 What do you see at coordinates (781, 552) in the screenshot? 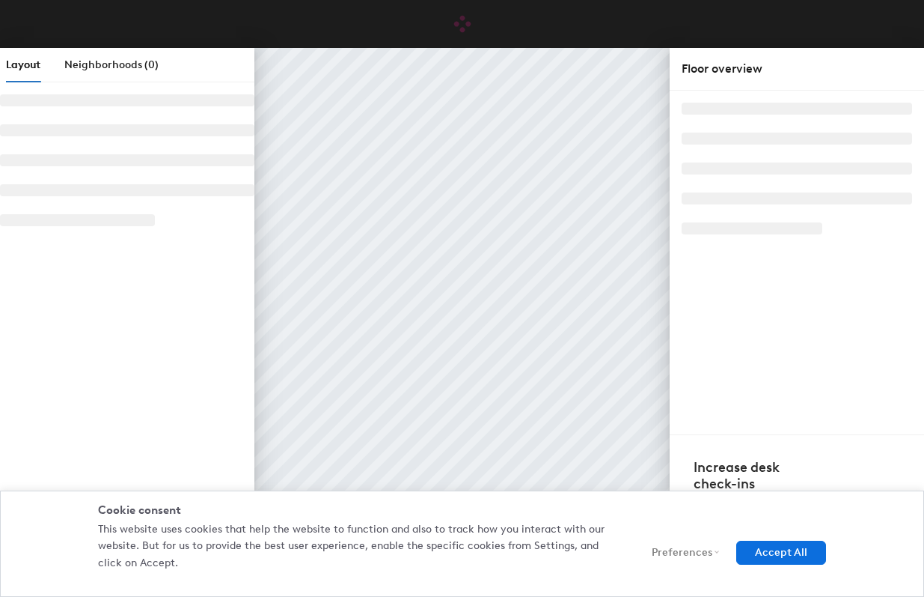
I see `button: Accept All` at bounding box center [781, 552].